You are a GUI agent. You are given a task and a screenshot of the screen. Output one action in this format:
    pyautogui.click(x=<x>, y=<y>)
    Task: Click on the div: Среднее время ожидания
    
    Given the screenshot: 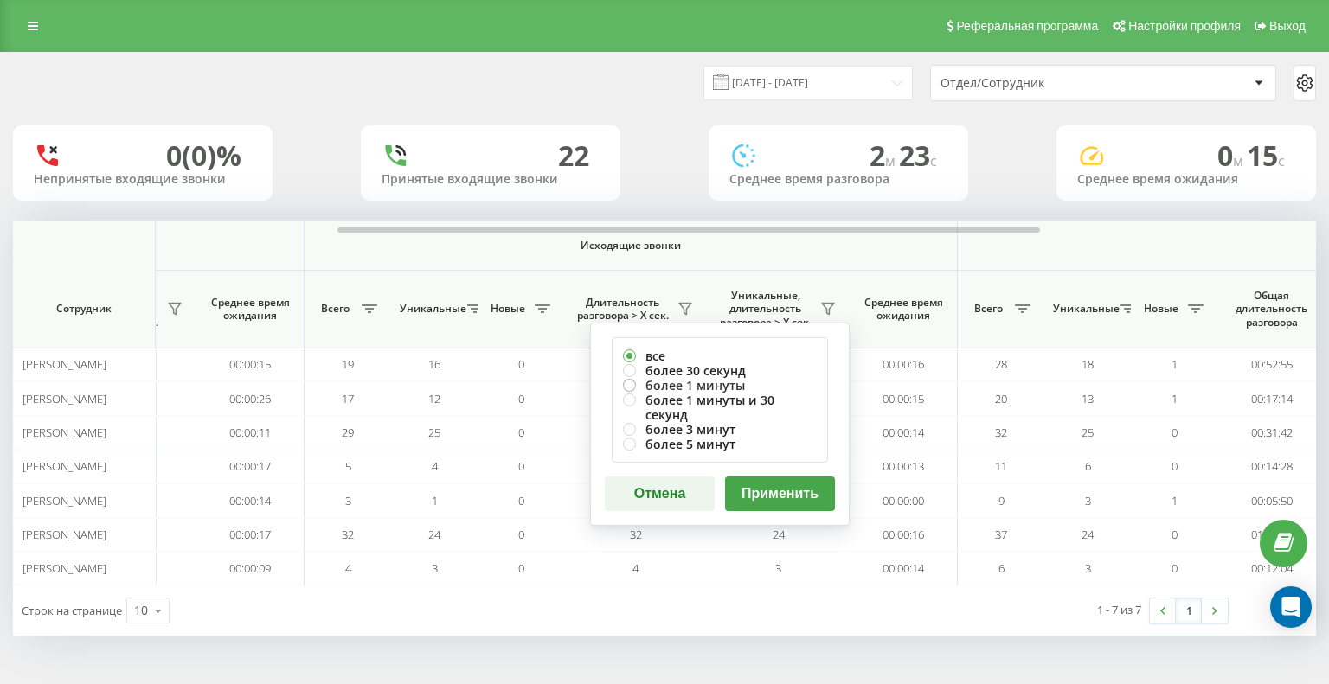 What is the action you would take?
    pyautogui.click(x=1186, y=179)
    